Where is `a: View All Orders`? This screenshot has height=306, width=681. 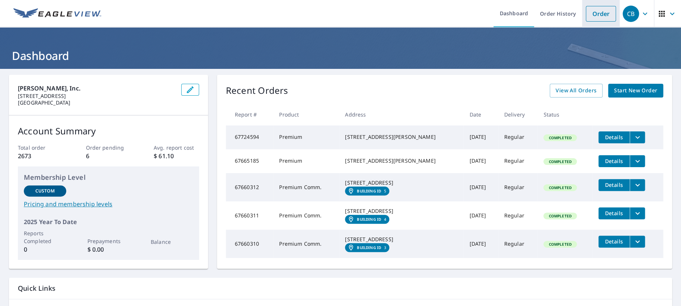 a: View All Orders is located at coordinates (576, 90).